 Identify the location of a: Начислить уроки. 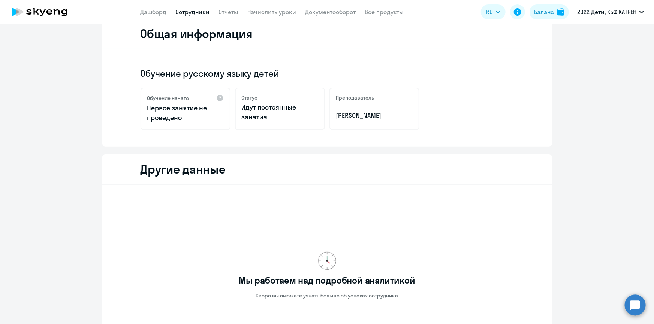
(272, 12).